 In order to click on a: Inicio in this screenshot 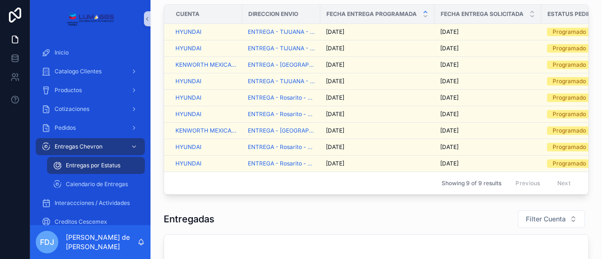, I will do `click(90, 53)`.